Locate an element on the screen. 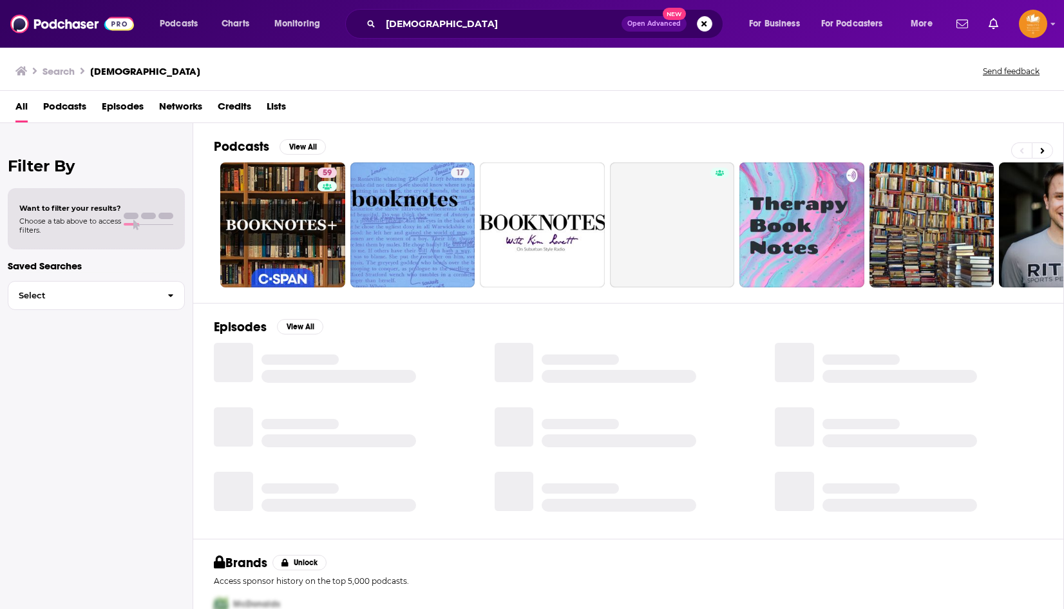  span: Networks is located at coordinates (180, 109).